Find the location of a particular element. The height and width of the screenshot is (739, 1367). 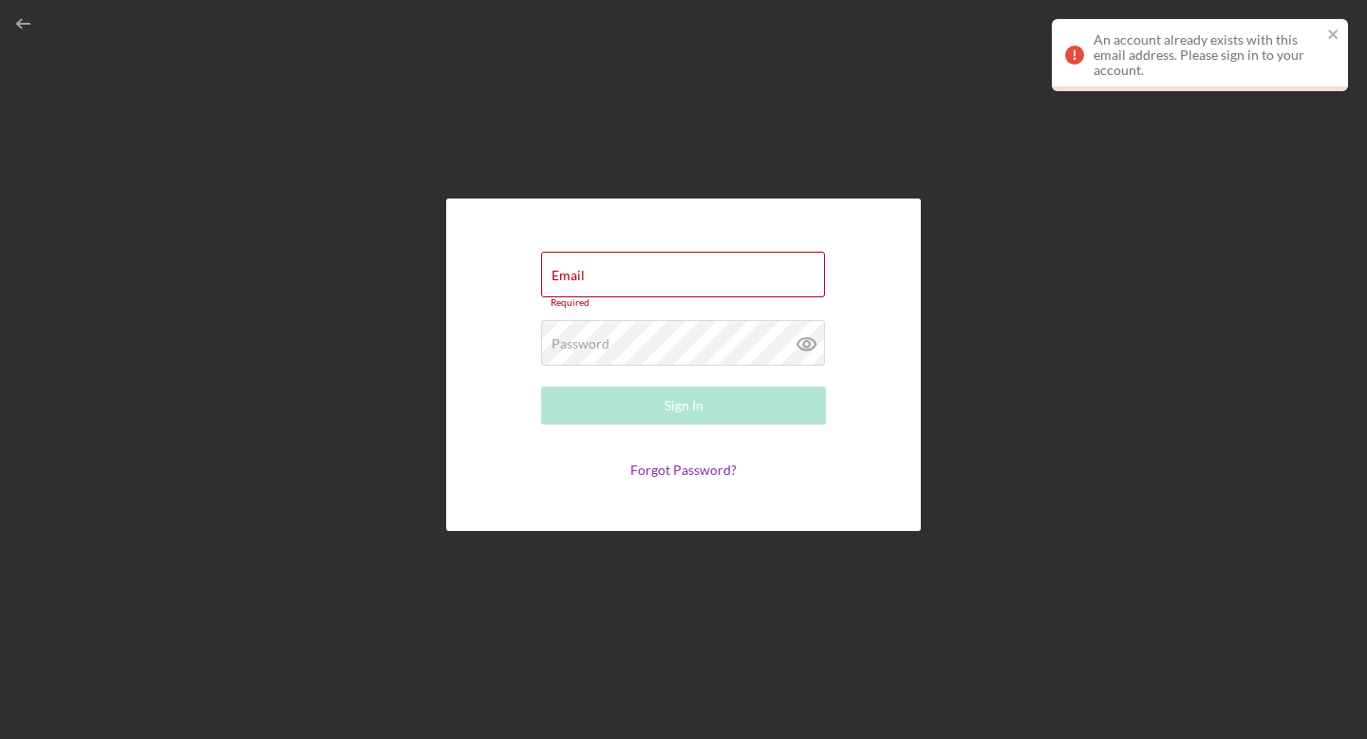

button: close is located at coordinates (1334, 35).